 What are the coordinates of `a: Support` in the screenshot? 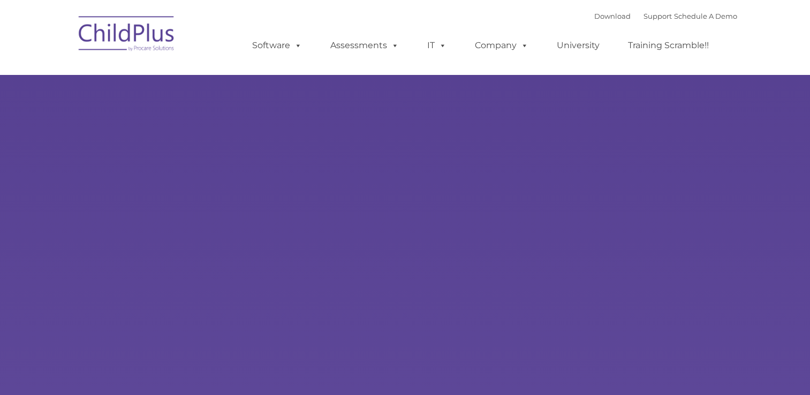 It's located at (658, 16).